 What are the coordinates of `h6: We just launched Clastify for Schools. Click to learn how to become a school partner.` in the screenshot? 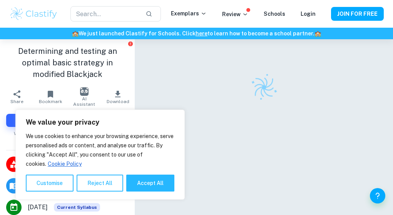 It's located at (196, 33).